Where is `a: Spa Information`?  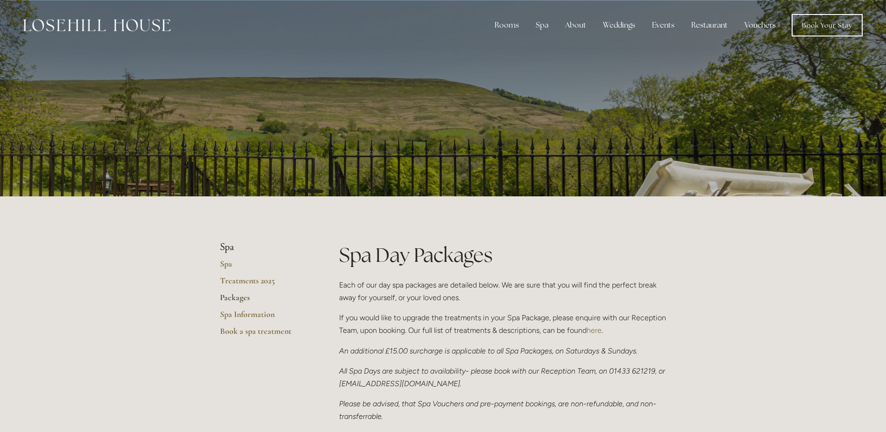 a: Spa Information is located at coordinates (264, 317).